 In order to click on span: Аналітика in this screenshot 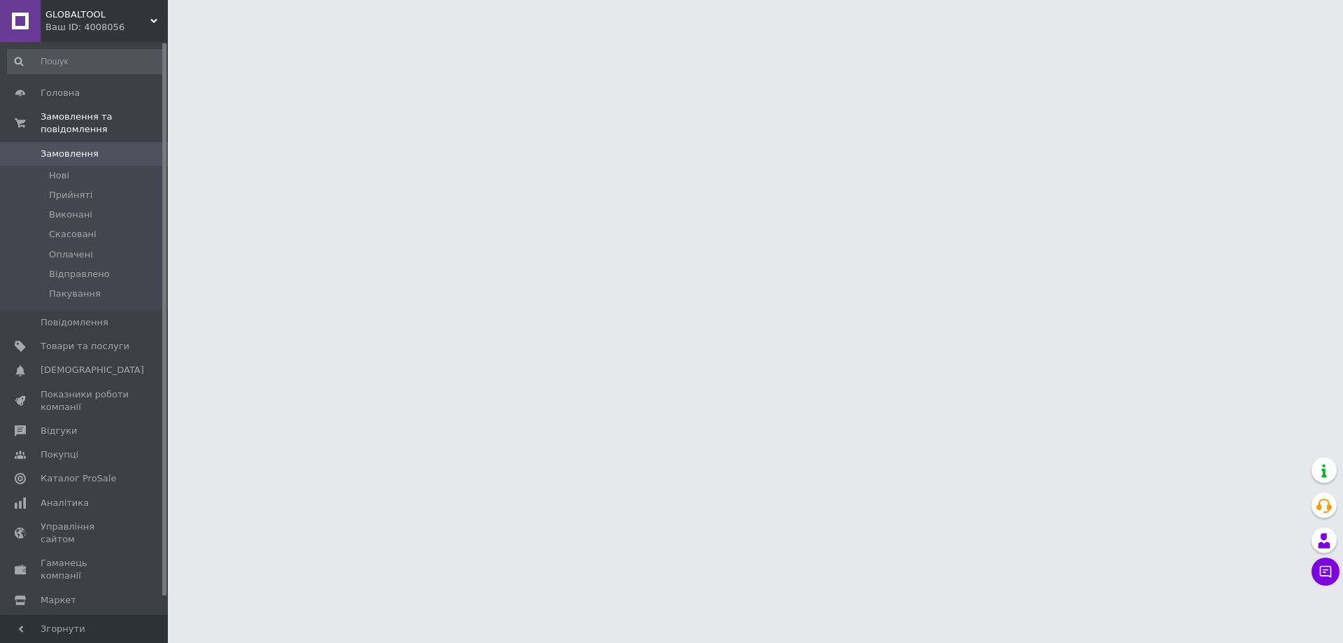, I will do `click(64, 503)`.